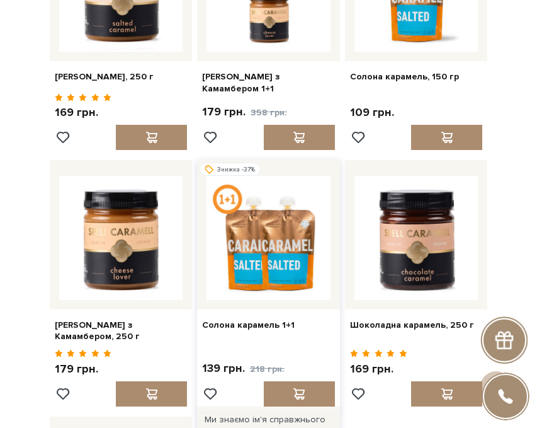 The width and height of the screenshot is (537, 428). What do you see at coordinates (416, 77) in the screenshot?
I see `a: Солона карамель, 150 гр` at bounding box center [416, 77].